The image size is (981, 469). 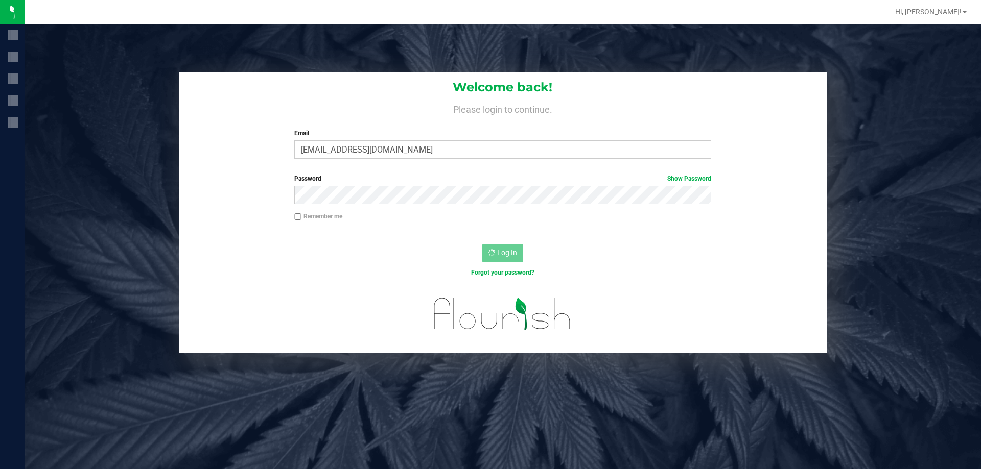 What do you see at coordinates (298, 217) in the screenshot?
I see `input: Remember me` at bounding box center [298, 217].